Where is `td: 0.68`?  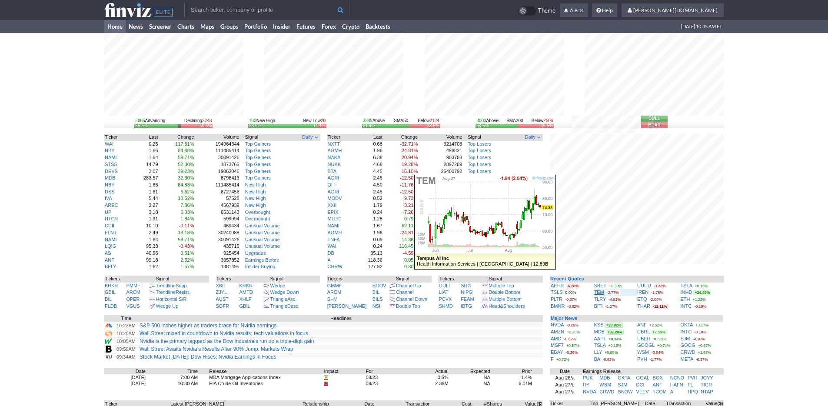
td: 0.68 is located at coordinates (369, 144).